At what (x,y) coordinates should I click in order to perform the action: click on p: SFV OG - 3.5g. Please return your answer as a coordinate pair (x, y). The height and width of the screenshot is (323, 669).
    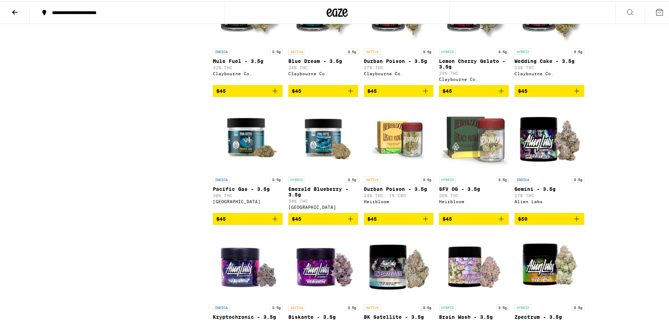
    Looking at the image, I should click on (474, 188).